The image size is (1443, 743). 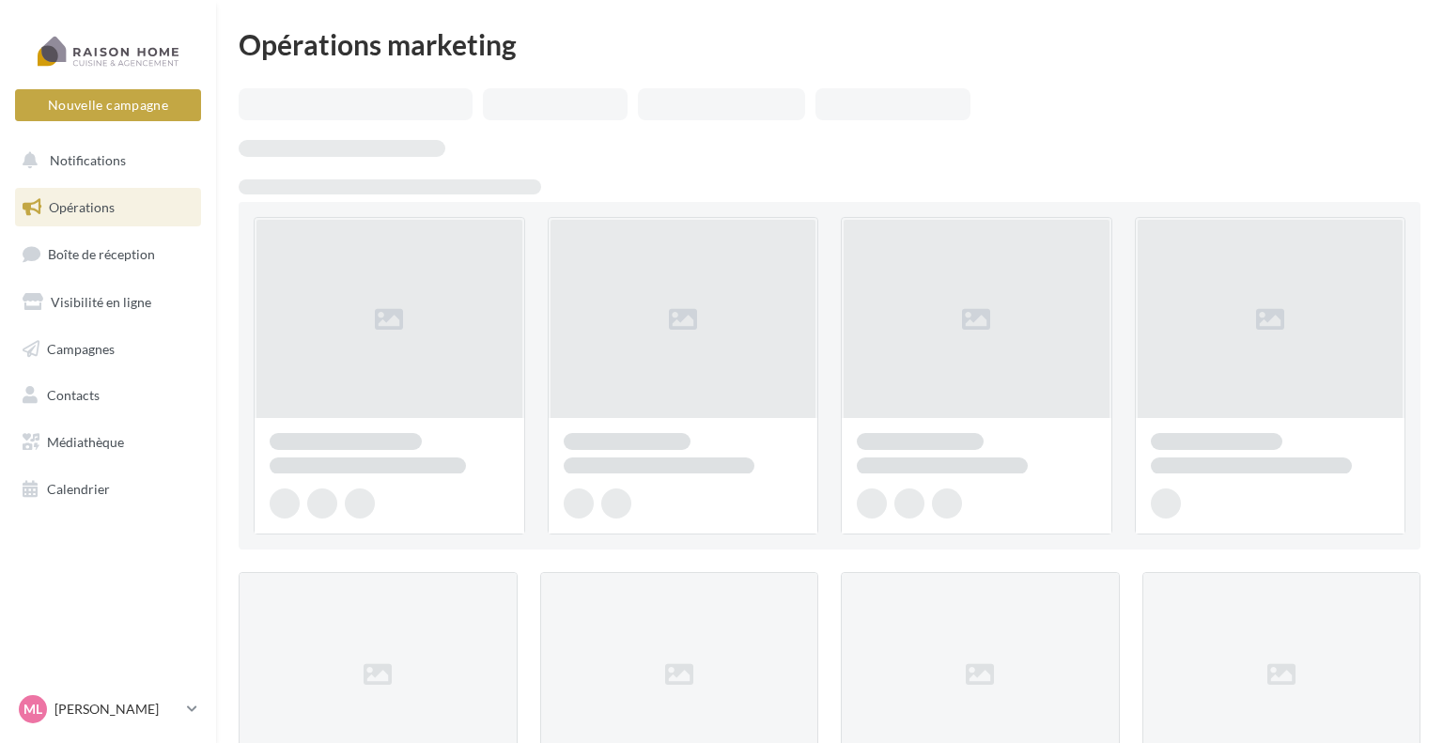 I want to click on span: Boîte de réception, so click(x=101, y=254).